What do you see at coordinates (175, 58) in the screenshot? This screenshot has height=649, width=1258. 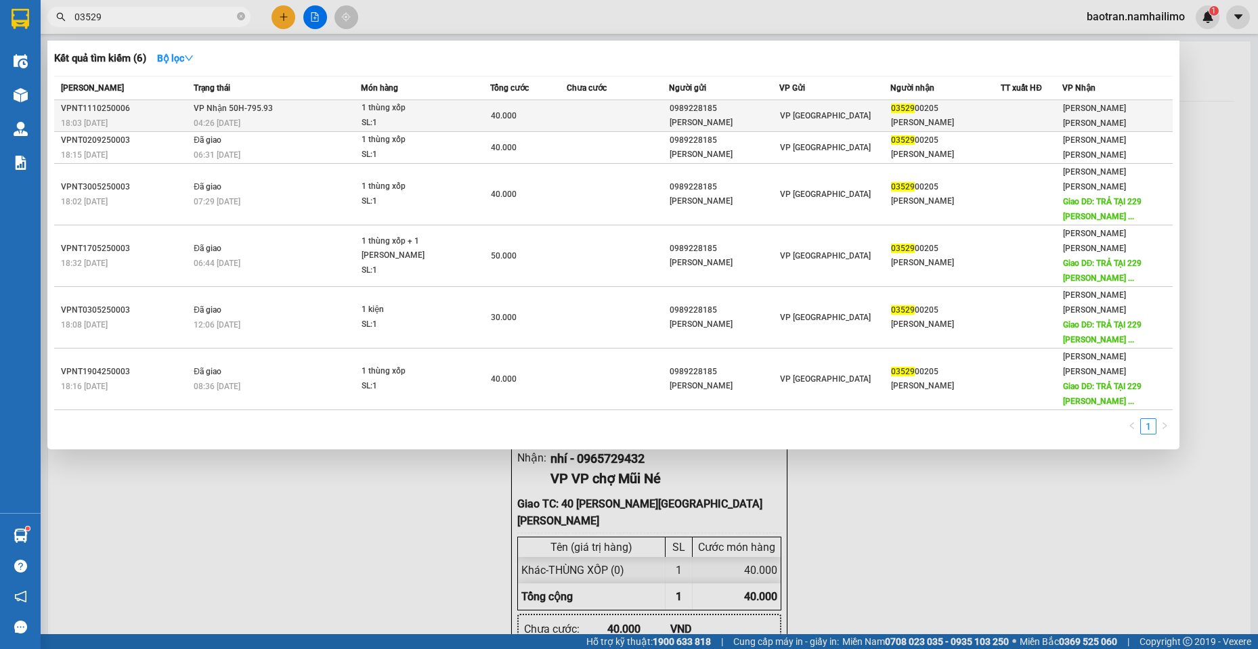 I see `button: Bộ lọcdown` at bounding box center [175, 58].